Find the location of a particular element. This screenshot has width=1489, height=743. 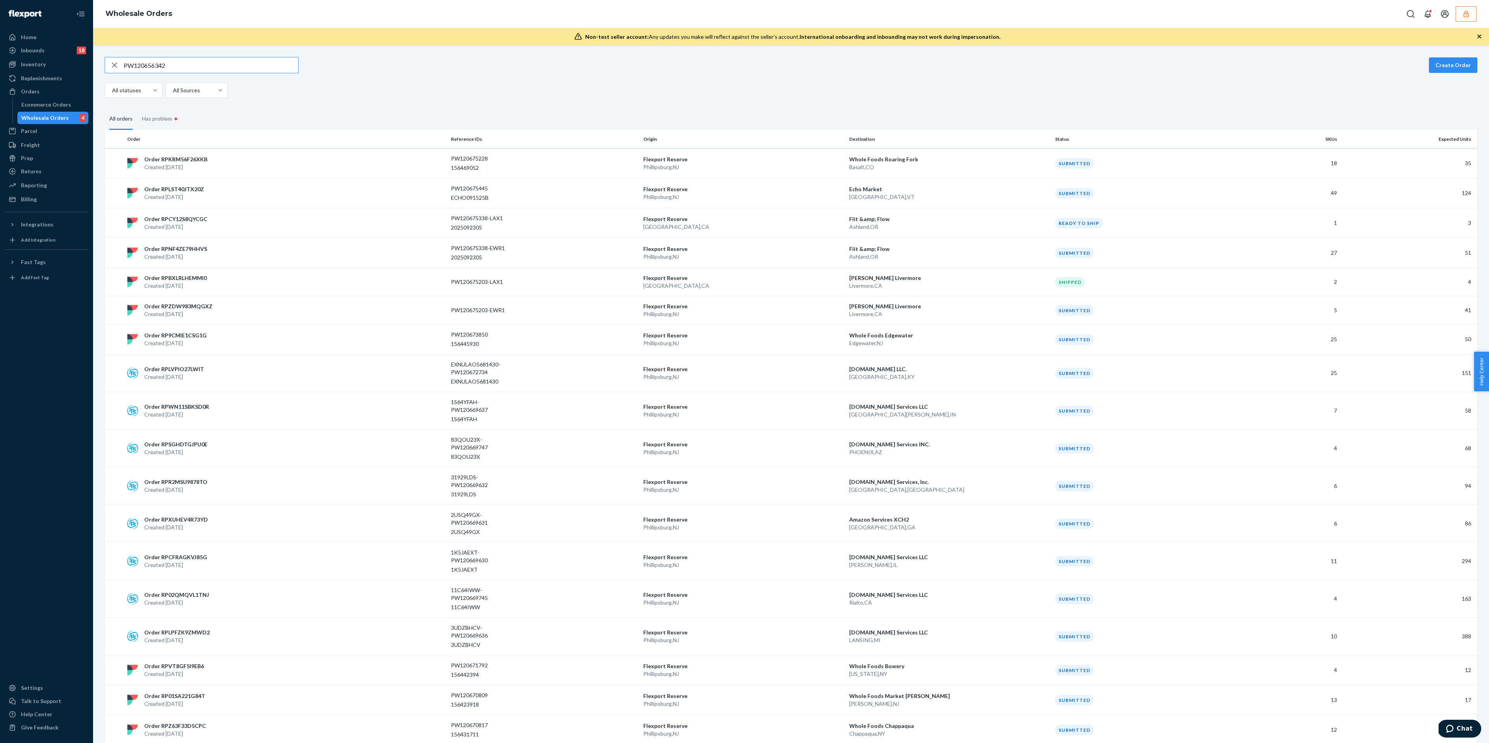

div: Add Fast Tag is located at coordinates (35, 277).